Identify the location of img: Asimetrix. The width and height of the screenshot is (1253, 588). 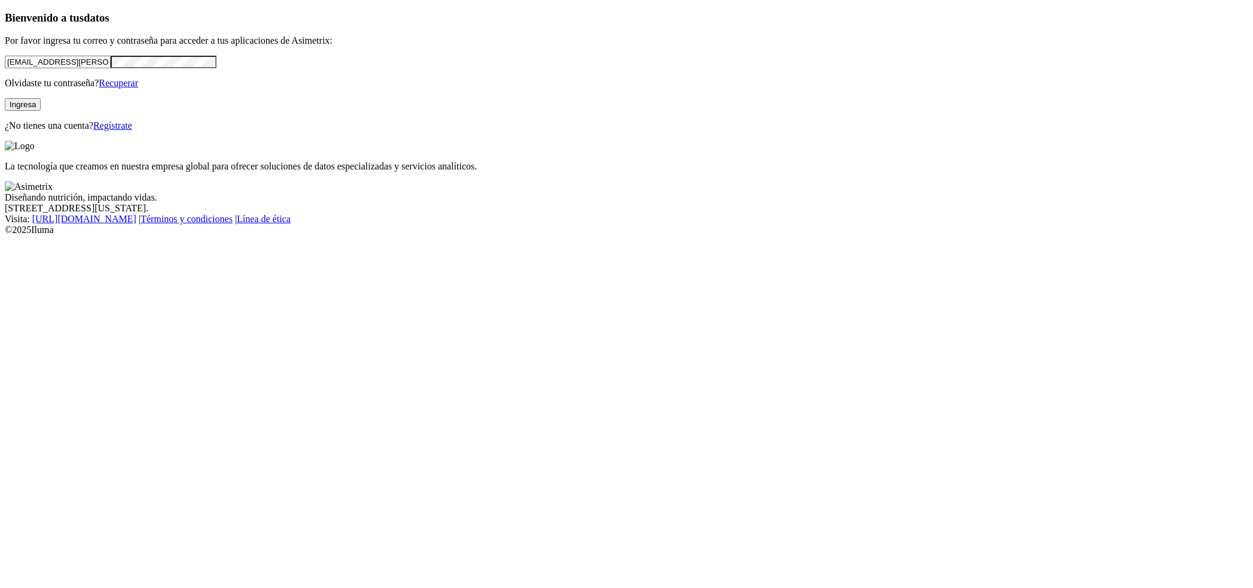
(29, 187).